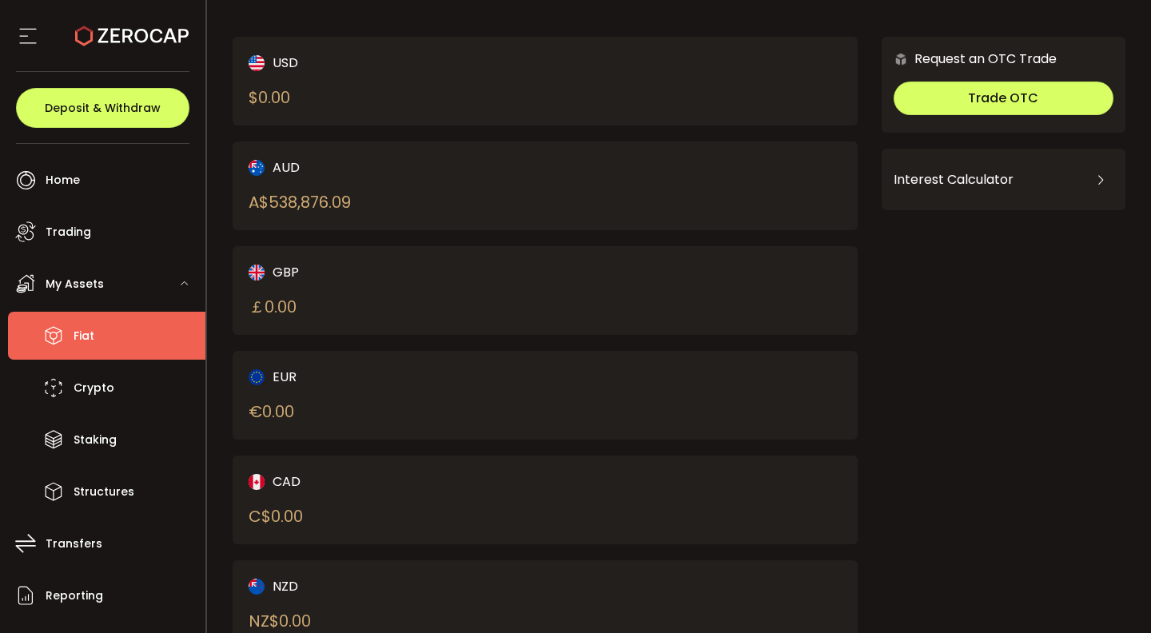 This screenshot has height=633, width=1151. Describe the element at coordinates (1003, 98) in the screenshot. I see `button: Trade OTC` at that location.